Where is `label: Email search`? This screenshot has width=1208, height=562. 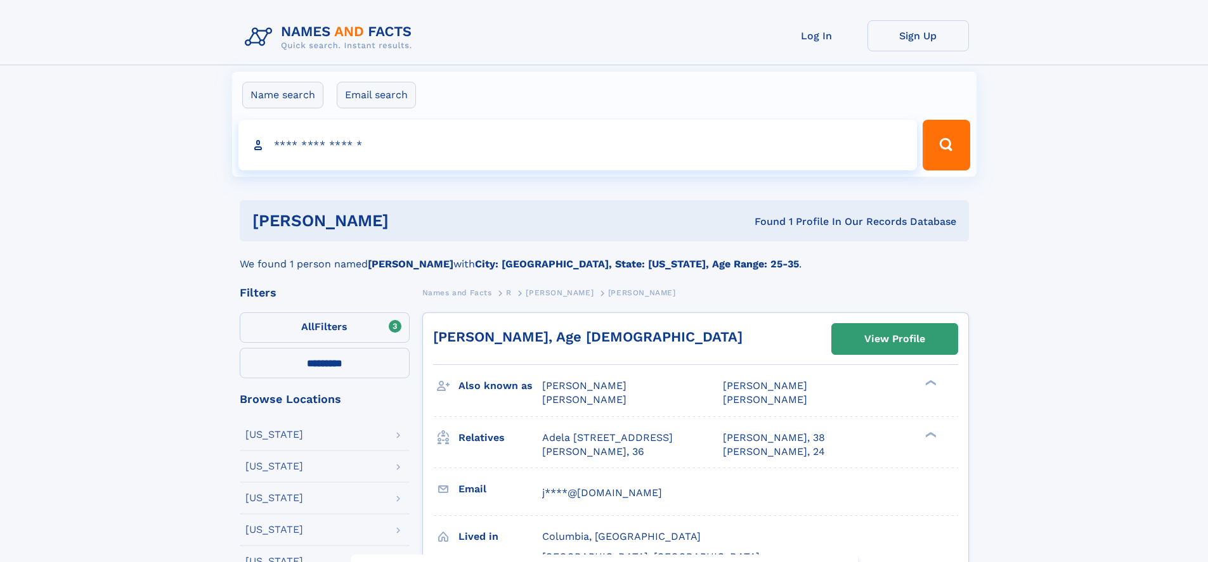 label: Email search is located at coordinates (376, 95).